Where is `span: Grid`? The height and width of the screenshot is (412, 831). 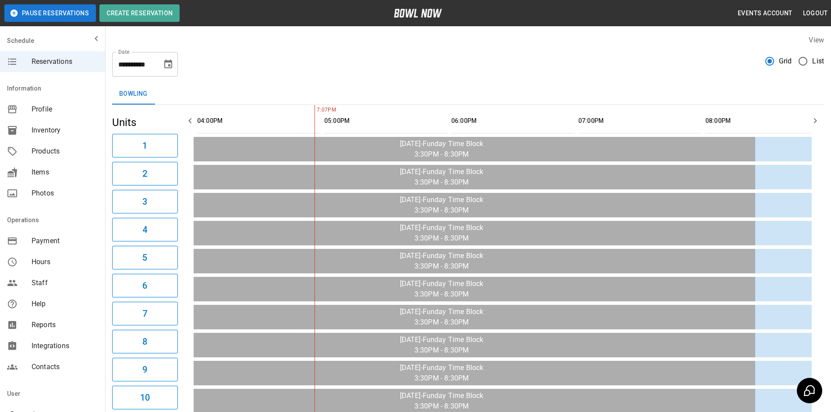 span: Grid is located at coordinates (785, 61).